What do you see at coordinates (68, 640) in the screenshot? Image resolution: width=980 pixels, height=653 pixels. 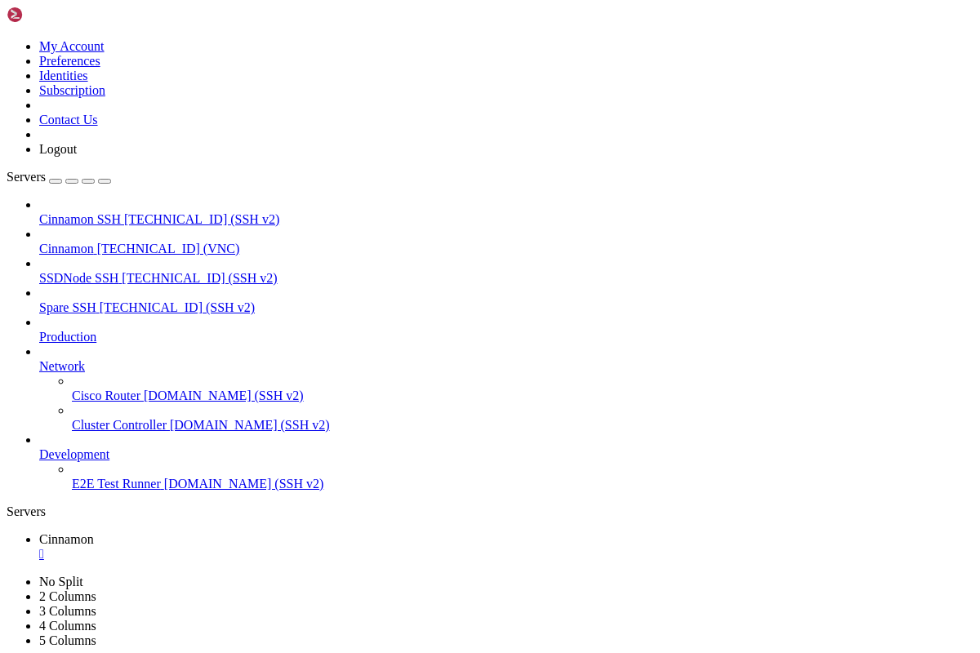 I see `a: 5 Columns` at bounding box center [68, 640].